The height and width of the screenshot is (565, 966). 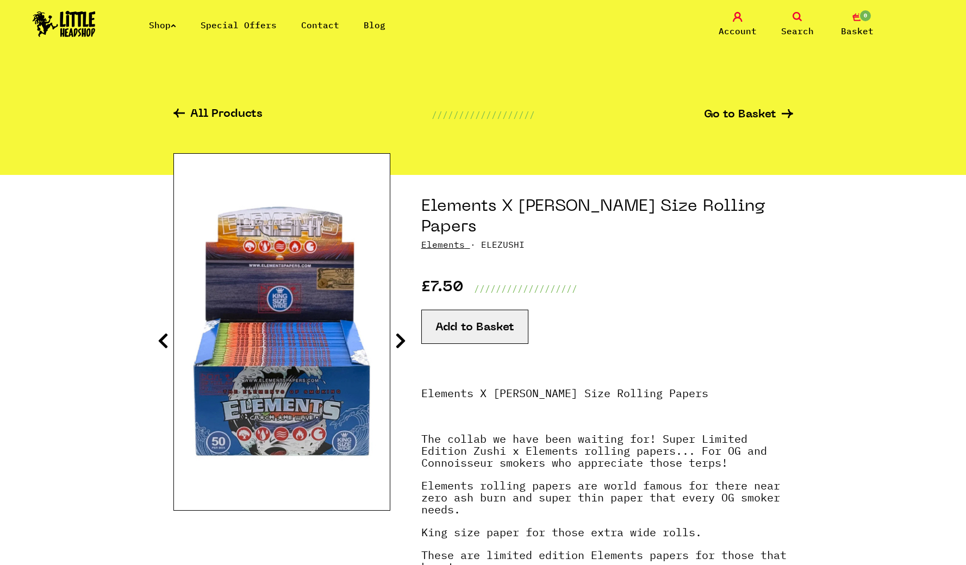 What do you see at coordinates (866, 16) in the screenshot?
I see `span: 0` at bounding box center [866, 16].